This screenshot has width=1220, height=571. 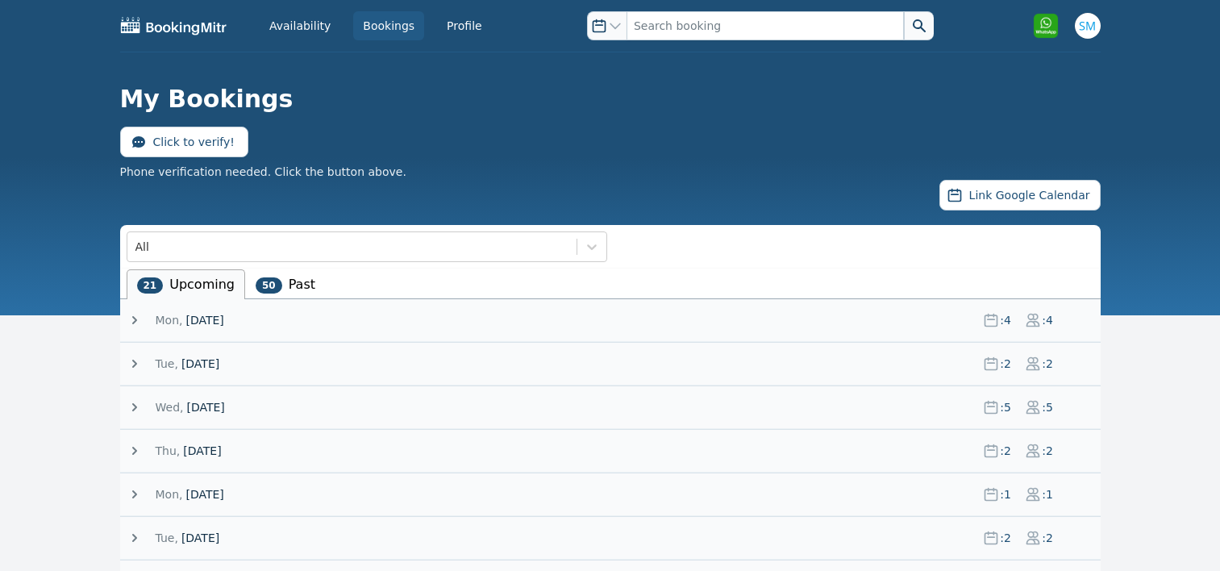 I want to click on span: 21, so click(x=150, y=285).